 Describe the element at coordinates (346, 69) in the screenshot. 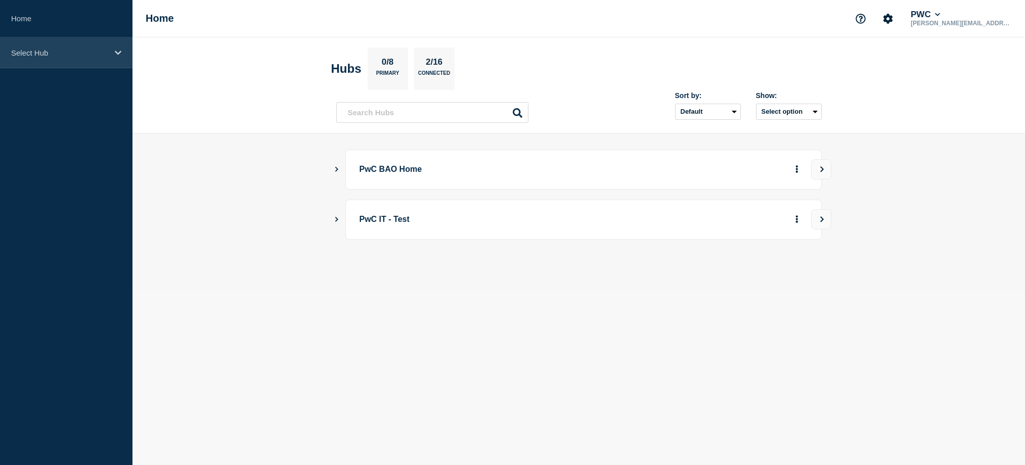

I see `h2: Hubs` at that location.